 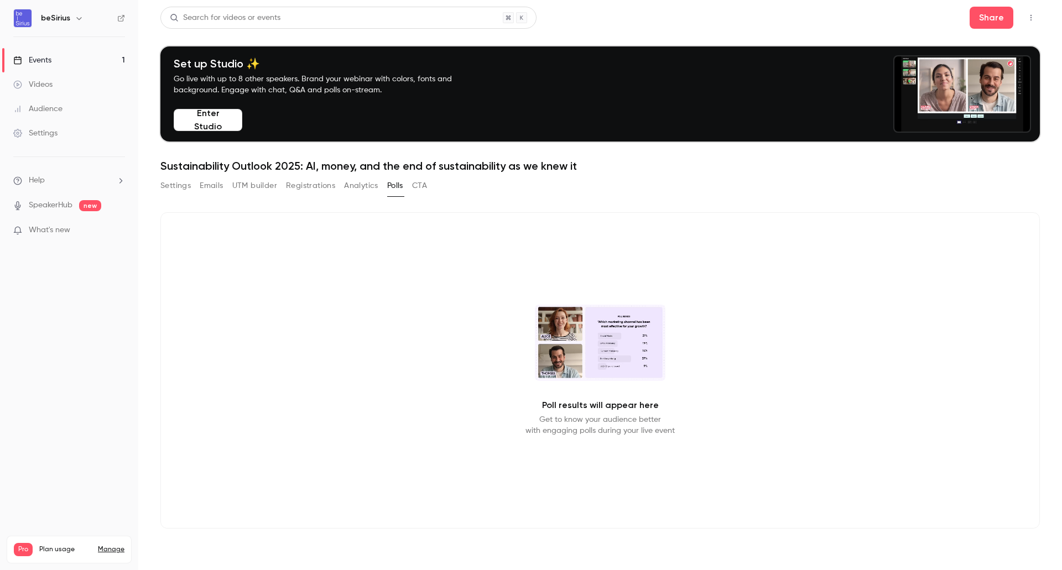 I want to click on button: Analytics, so click(x=361, y=186).